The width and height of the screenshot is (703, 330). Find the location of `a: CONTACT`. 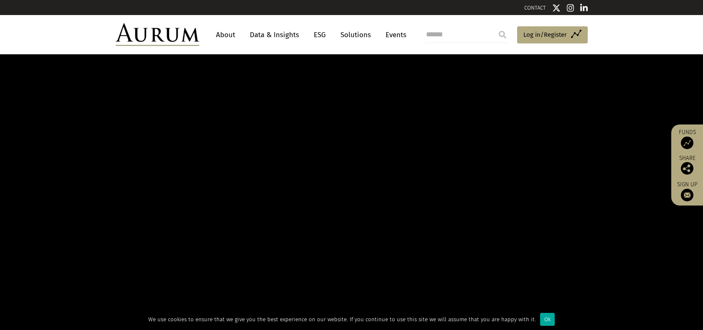

a: CONTACT is located at coordinates (535, 8).